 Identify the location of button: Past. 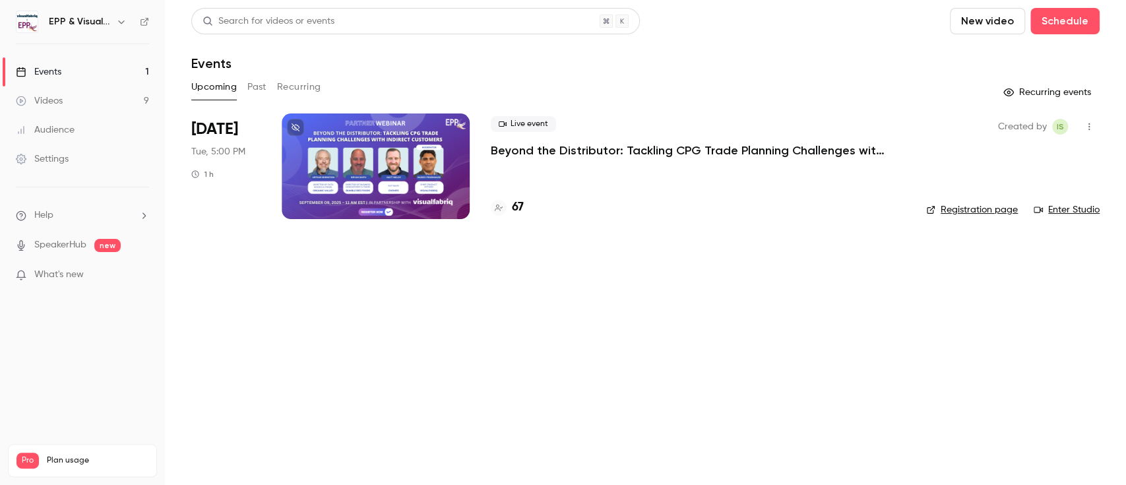
(257, 87).